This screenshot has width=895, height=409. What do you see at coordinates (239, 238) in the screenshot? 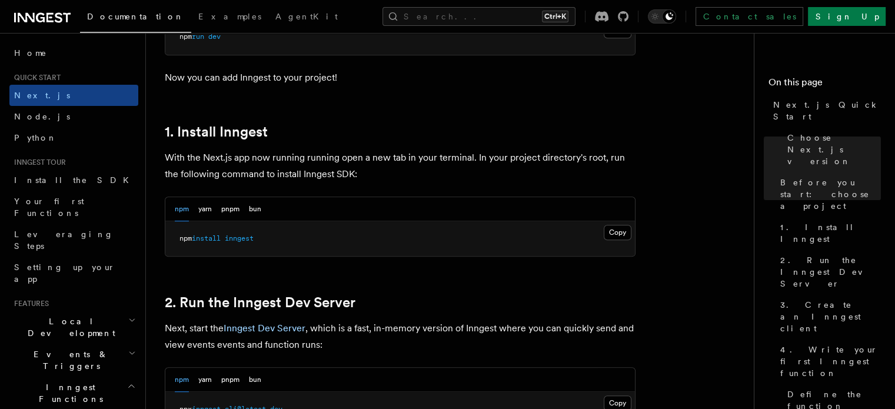
I see `span: inngest` at bounding box center [239, 238].